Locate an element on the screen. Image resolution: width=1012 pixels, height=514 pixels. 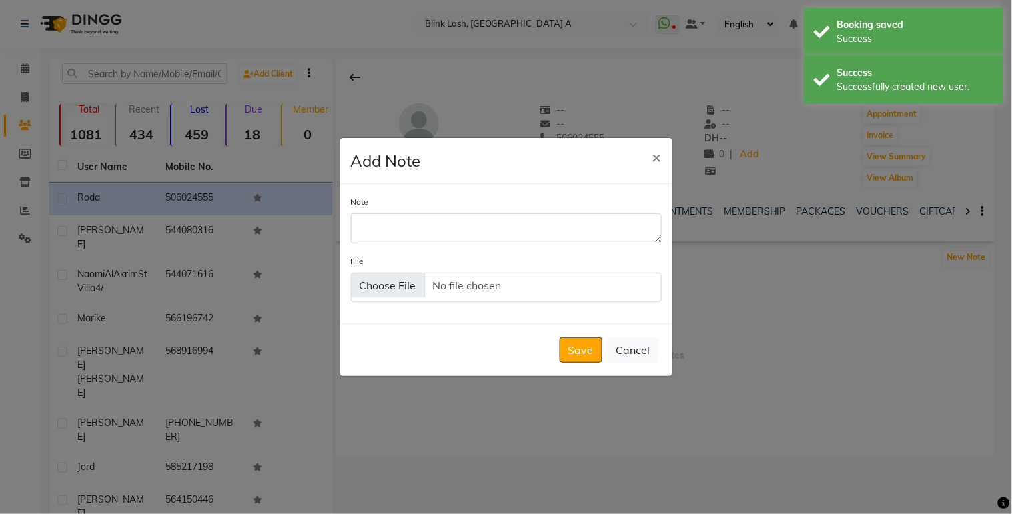
button: Cancel is located at coordinates (633, 350).